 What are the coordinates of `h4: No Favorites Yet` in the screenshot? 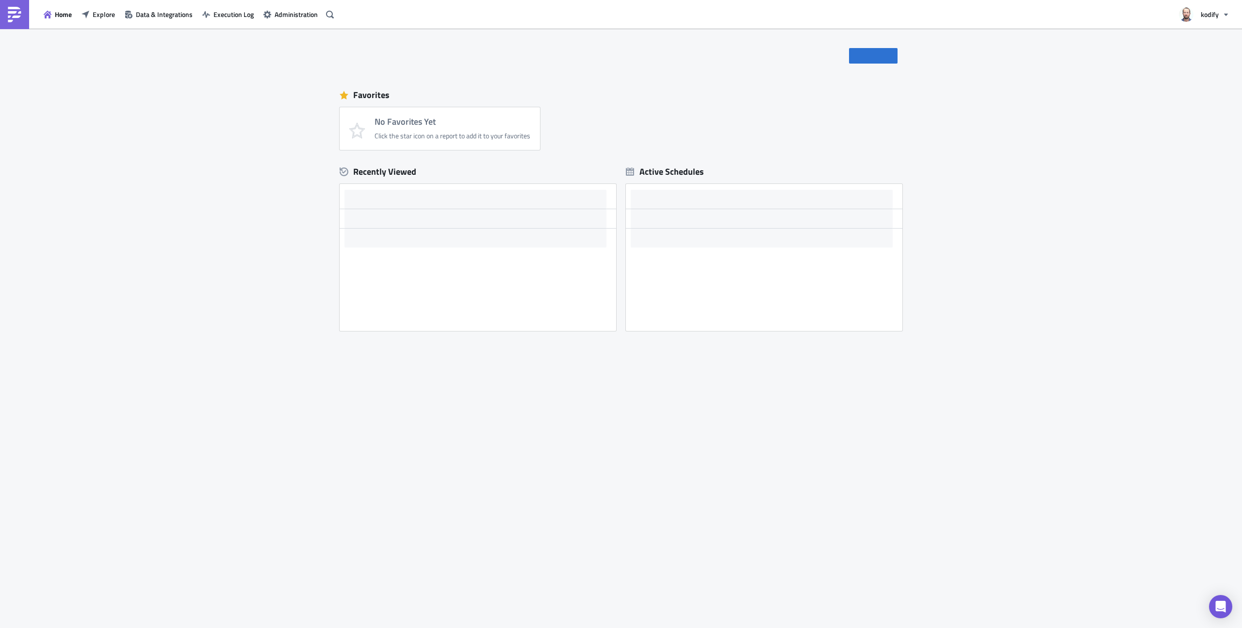 It's located at (452, 122).